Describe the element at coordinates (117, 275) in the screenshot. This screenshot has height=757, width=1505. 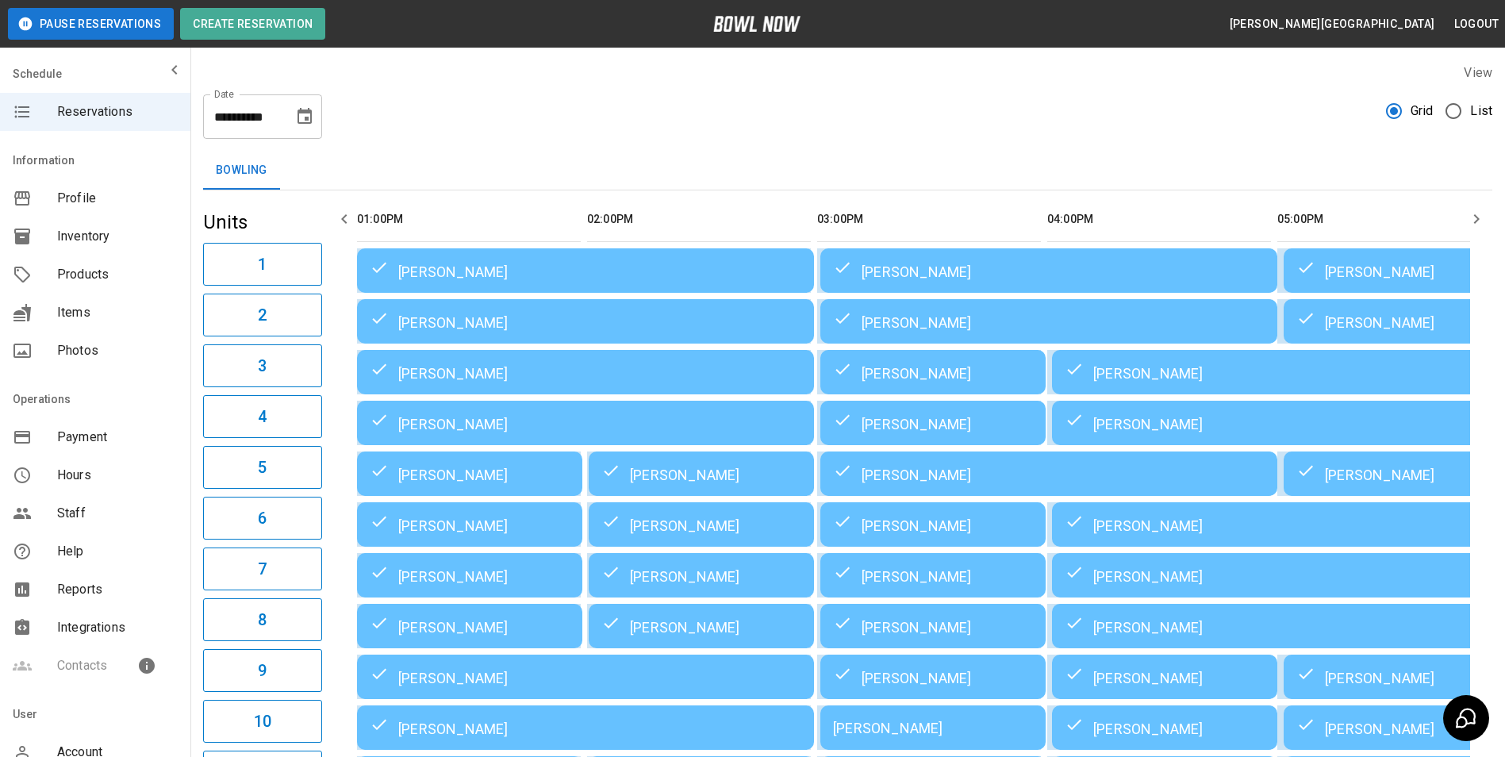
I see `span: Products` at that location.